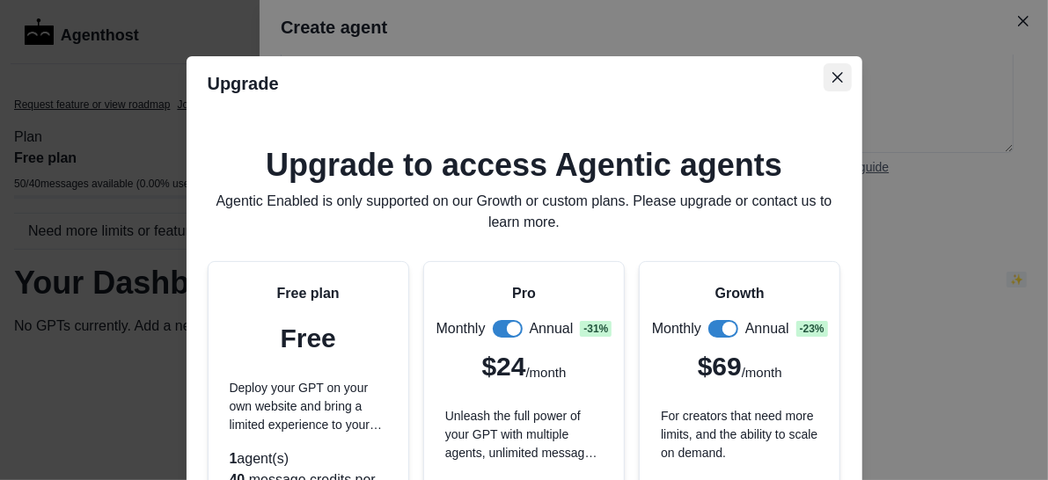 The image size is (1048, 480). I want to click on p: Unleash the full power of your GPT with multiple agents, unlimited messages per user, and subscri..., so click(524, 435).